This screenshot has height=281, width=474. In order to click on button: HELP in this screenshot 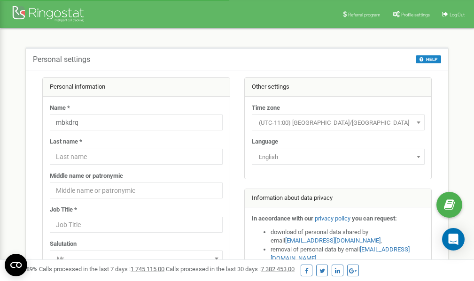, I will do `click(428, 59)`.